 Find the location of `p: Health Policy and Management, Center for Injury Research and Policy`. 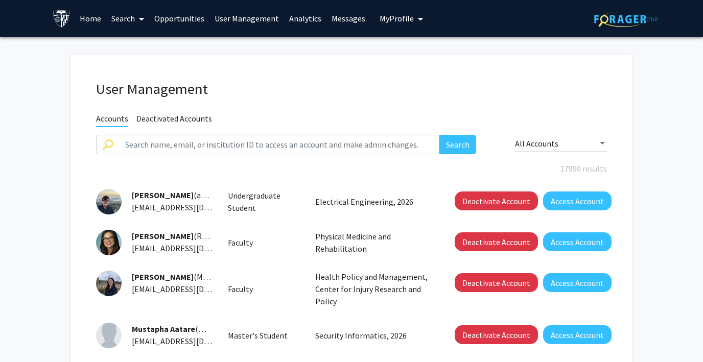

p: Health Policy and Management, Center for Injury Research and Policy is located at coordinates (374, 289).